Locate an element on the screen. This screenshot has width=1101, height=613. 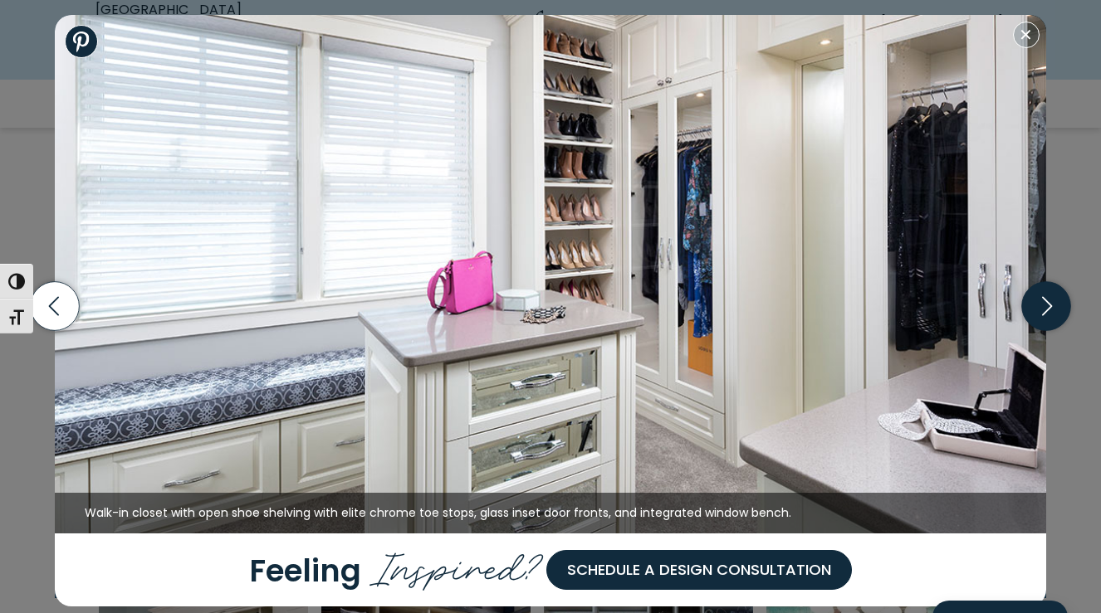
span: Inspired? is located at coordinates (457, 564).